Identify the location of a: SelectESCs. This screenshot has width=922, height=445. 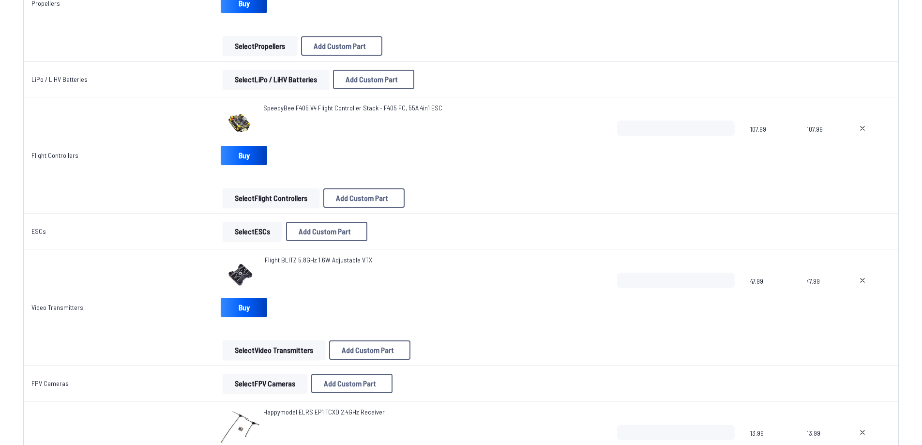
(252, 231).